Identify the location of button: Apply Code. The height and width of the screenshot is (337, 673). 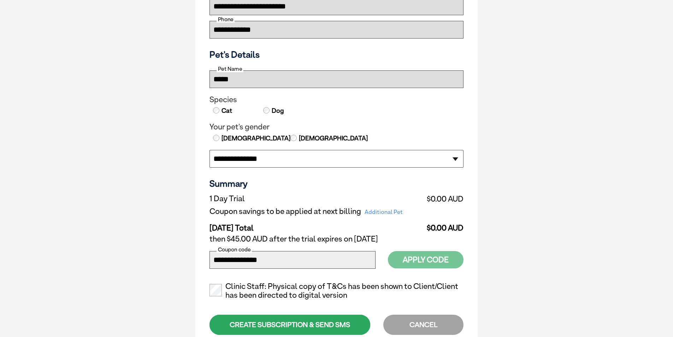
(426, 259).